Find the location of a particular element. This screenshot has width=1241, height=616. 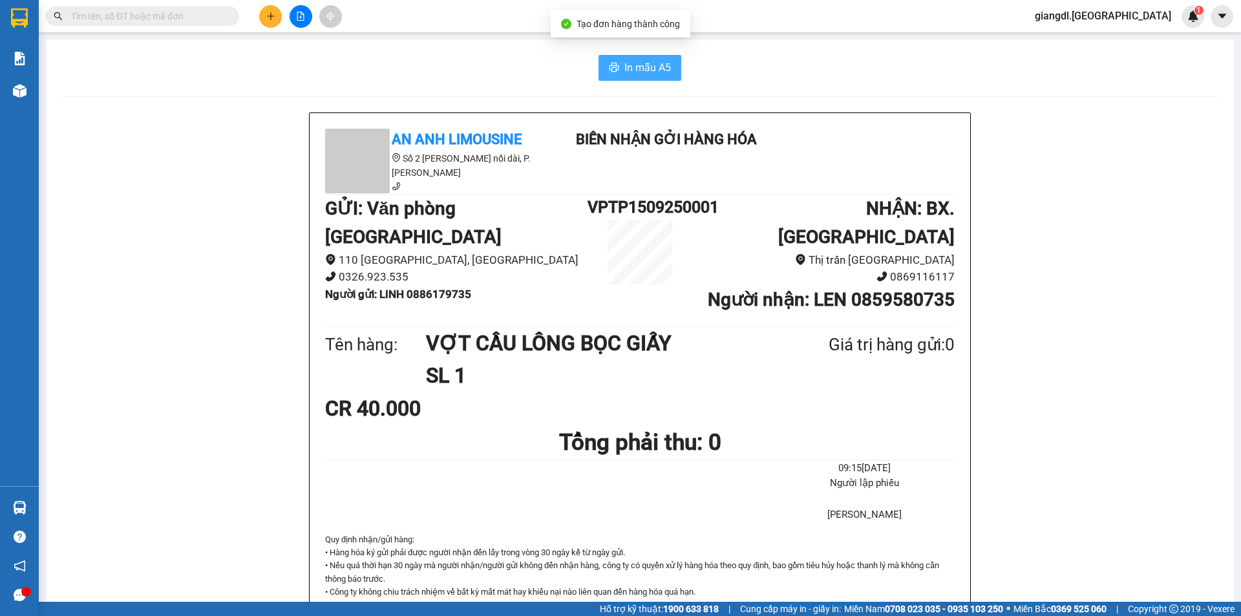

span: Tạo đơn hàng thành công is located at coordinates (628, 24).